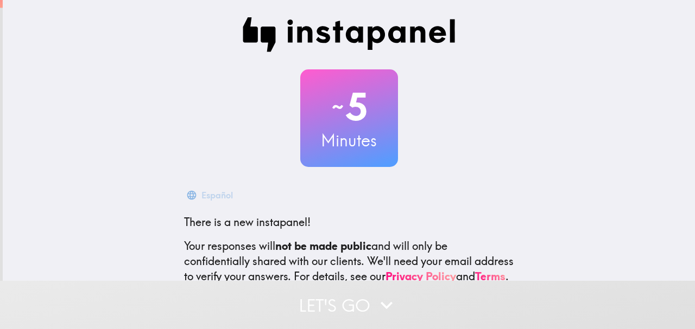  What do you see at coordinates (349, 141) in the screenshot?
I see `h3: Minutes` at bounding box center [349, 141].